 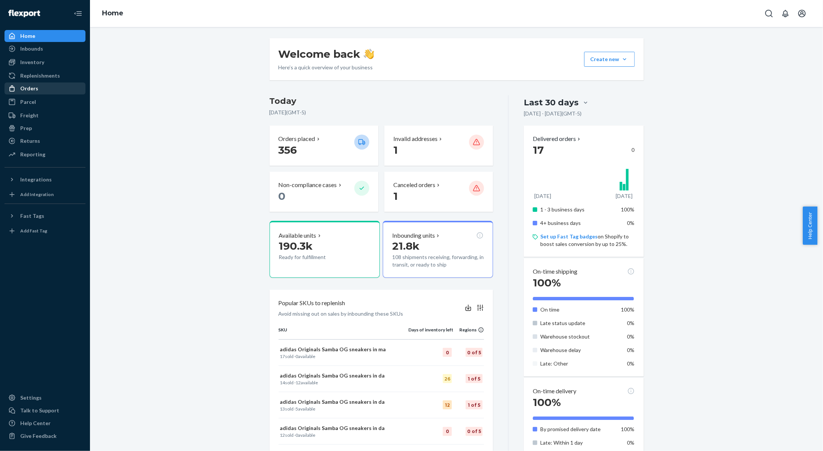 What do you see at coordinates (40, 410) in the screenshot?
I see `div: Talk to Support` at bounding box center [40, 410].